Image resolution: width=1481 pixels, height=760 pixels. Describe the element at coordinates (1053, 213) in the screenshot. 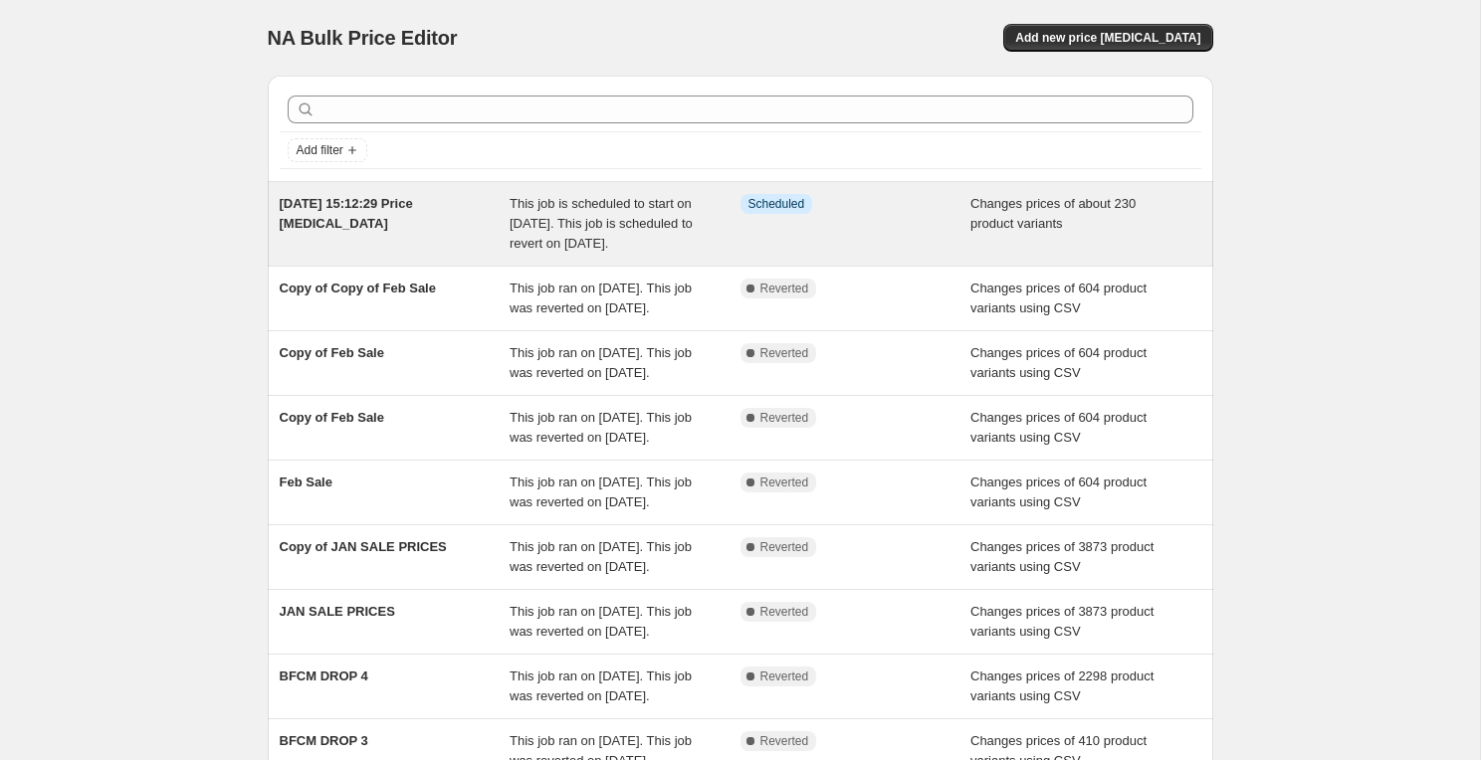

I see `span: Changes prices of about 230 product variants` at that location.